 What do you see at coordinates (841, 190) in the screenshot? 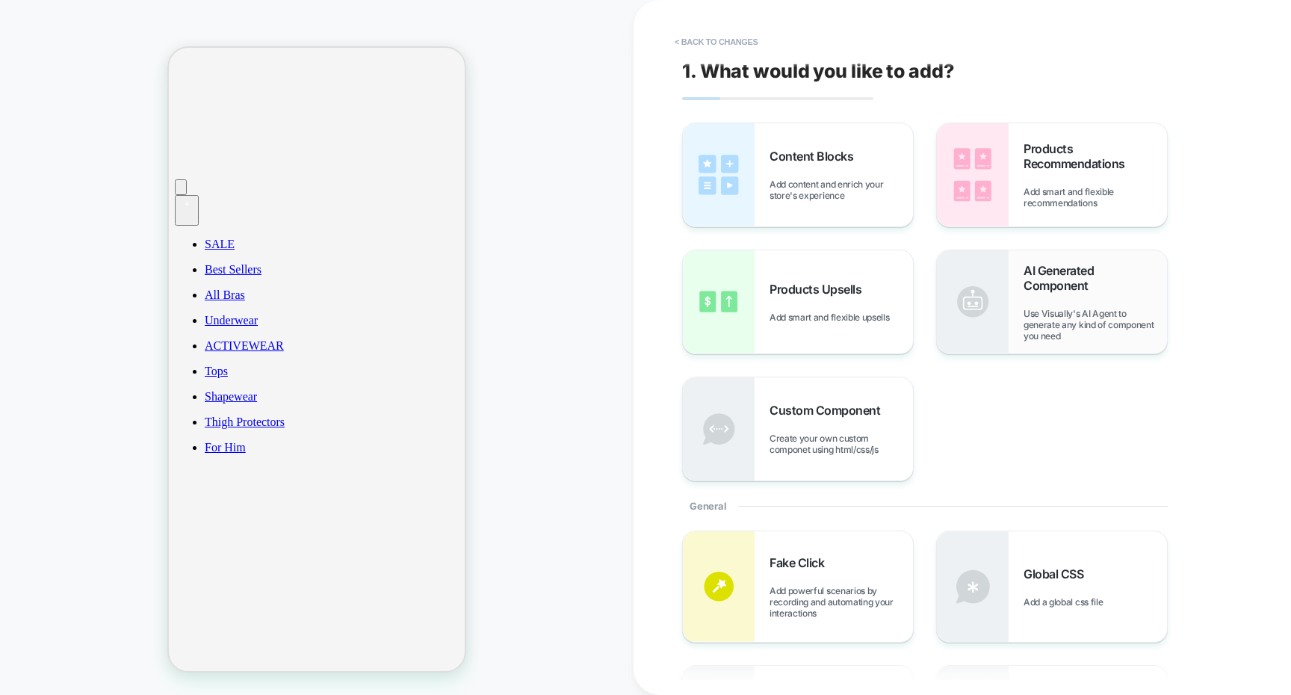
I see `span: Add content and enrich your store's experience` at bounding box center [841, 190].